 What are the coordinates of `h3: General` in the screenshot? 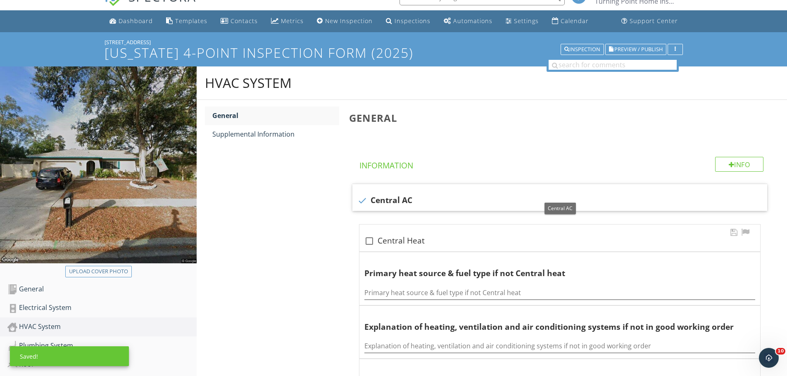 It's located at (561, 118).